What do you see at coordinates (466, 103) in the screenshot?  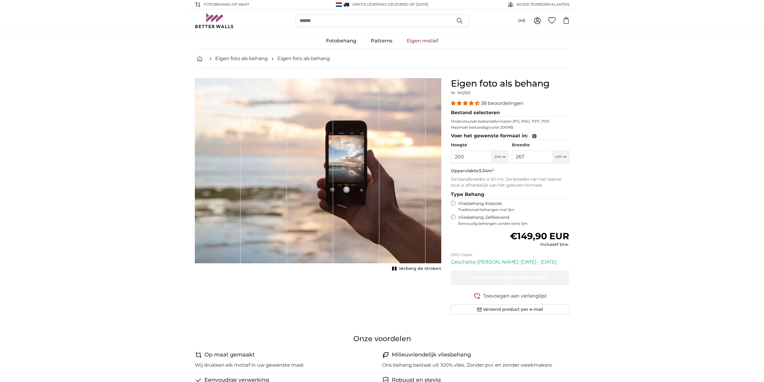 I see `span: 4.34 stars` at bounding box center [466, 103].